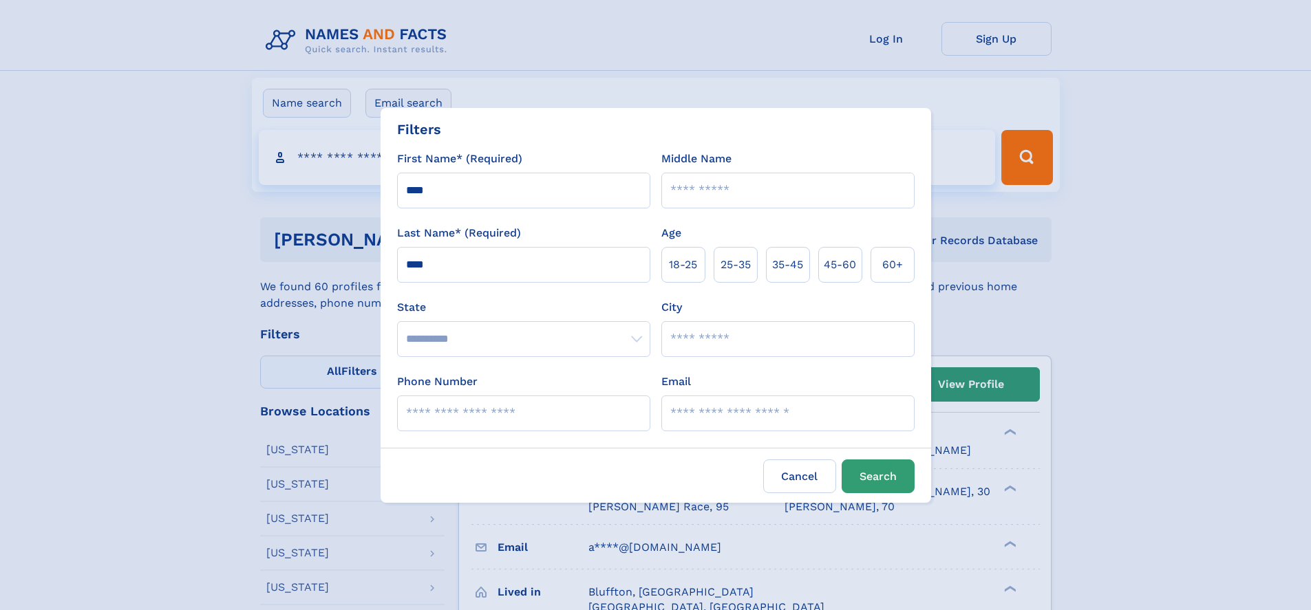 This screenshot has height=610, width=1311. Describe the element at coordinates (839, 265) in the screenshot. I see `span: 45‑60` at that location.